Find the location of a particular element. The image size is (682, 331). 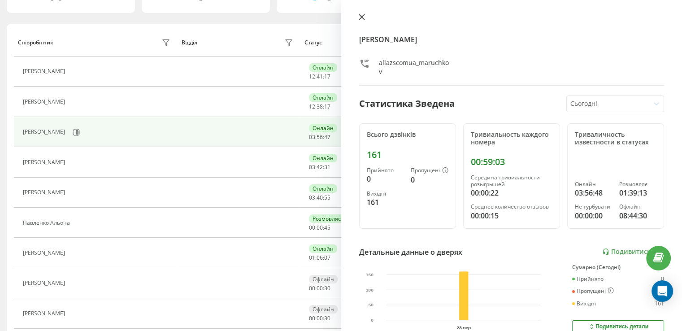

font: 38 is located at coordinates (320, 106).